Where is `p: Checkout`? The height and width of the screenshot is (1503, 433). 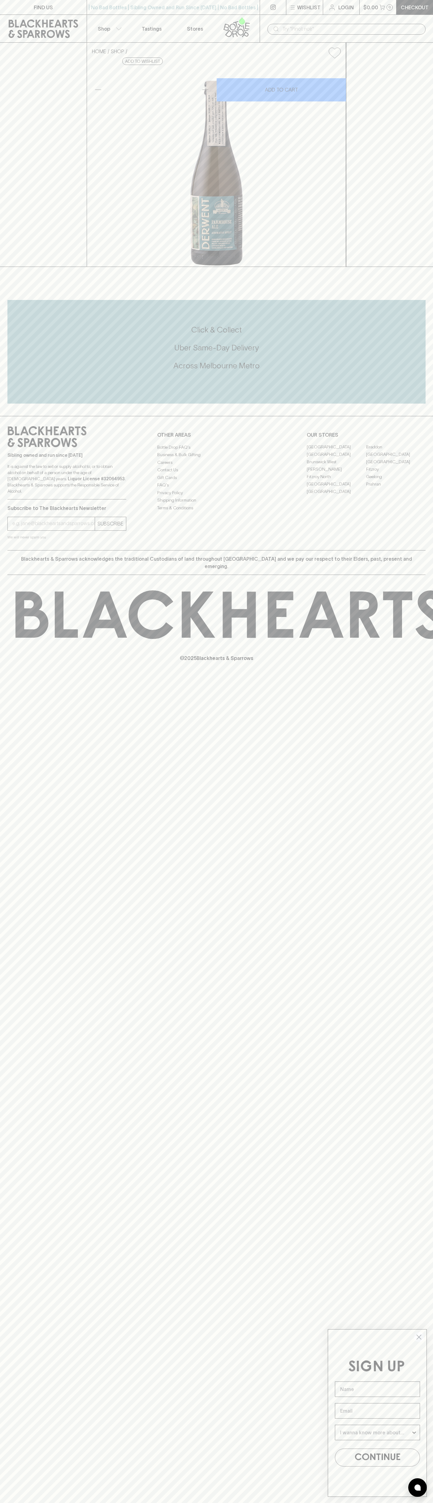 p: Checkout is located at coordinates (414, 7).